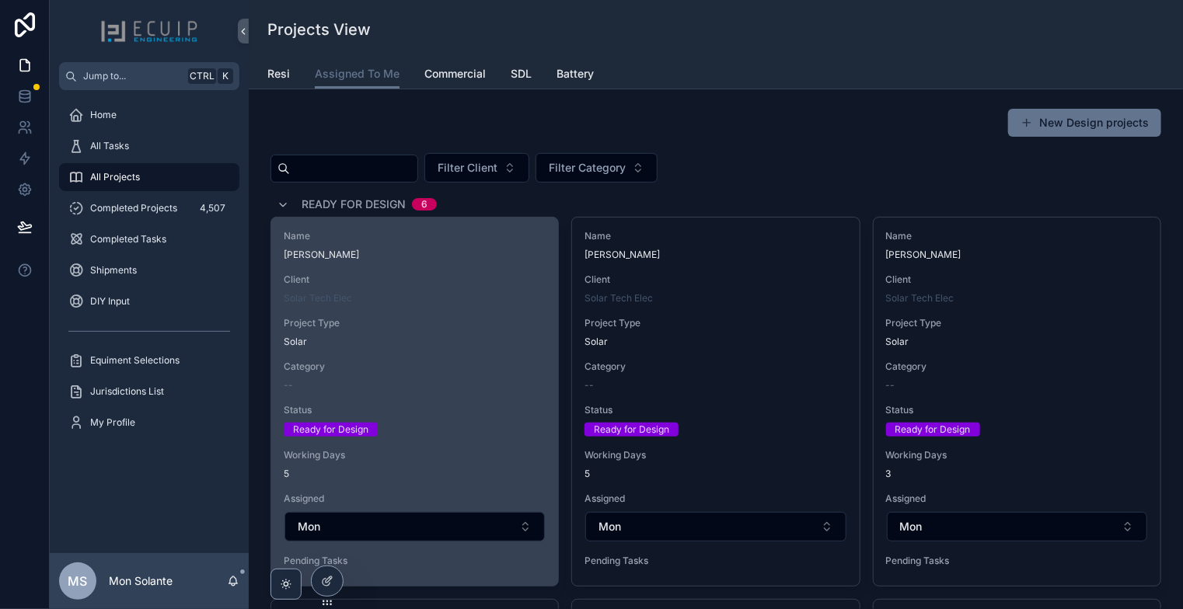 The width and height of the screenshot is (1183, 609). What do you see at coordinates (278, 74) in the screenshot?
I see `span: Resi` at bounding box center [278, 74].